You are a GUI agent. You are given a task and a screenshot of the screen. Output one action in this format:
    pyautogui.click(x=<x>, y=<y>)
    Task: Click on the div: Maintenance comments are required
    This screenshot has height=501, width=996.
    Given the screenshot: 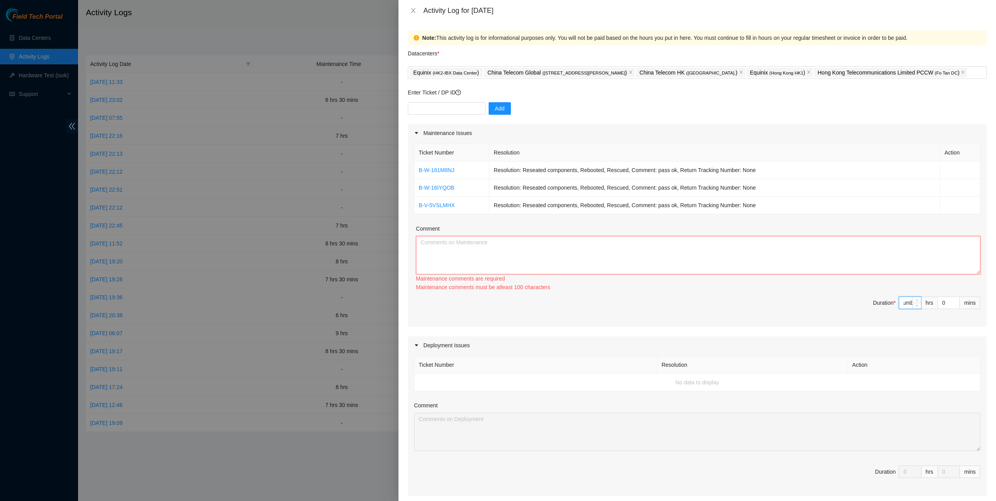 What is the action you would take?
    pyautogui.click(x=698, y=279)
    